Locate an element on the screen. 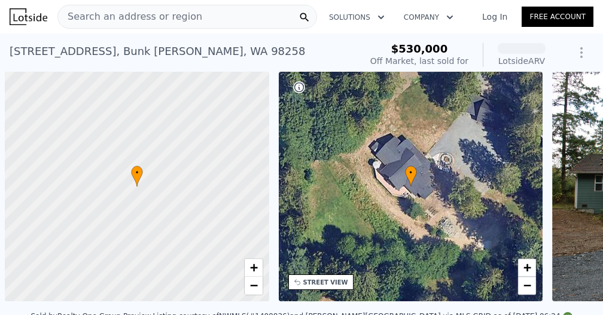 The image size is (603, 315). a: Log In is located at coordinates (494, 17).